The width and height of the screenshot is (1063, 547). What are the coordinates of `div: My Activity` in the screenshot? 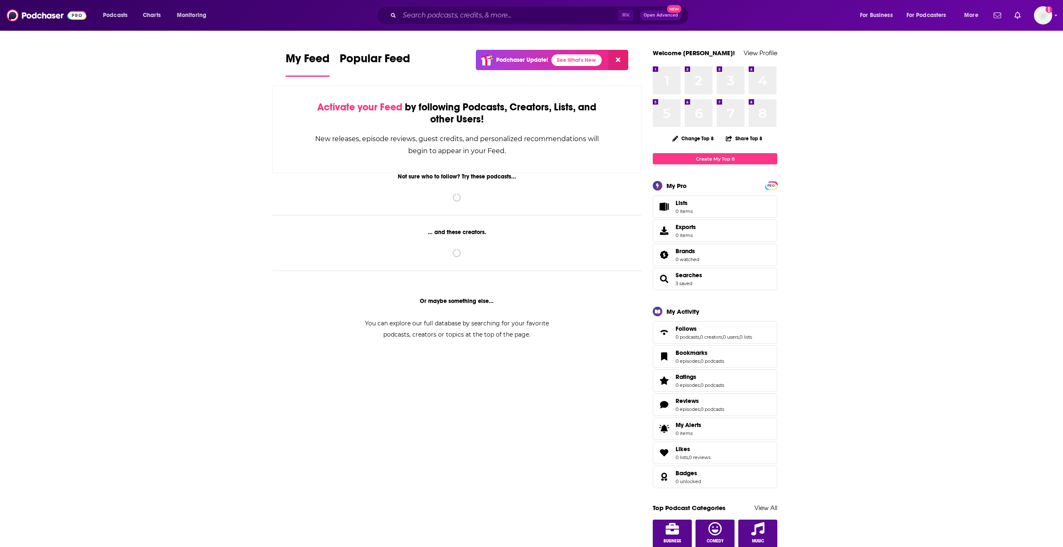 It's located at (682, 311).